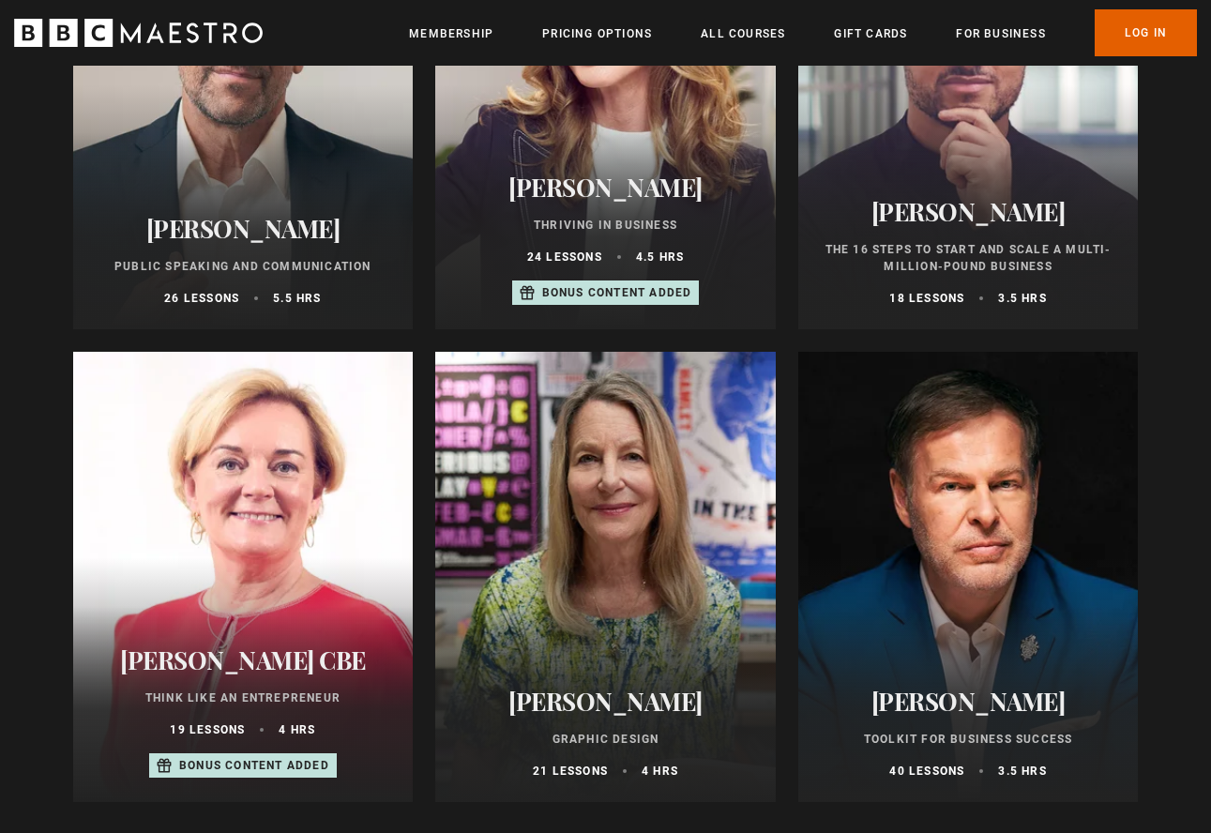 The width and height of the screenshot is (1211, 833). Describe the element at coordinates (565, 257) in the screenshot. I see `p: 24 lessons` at that location.